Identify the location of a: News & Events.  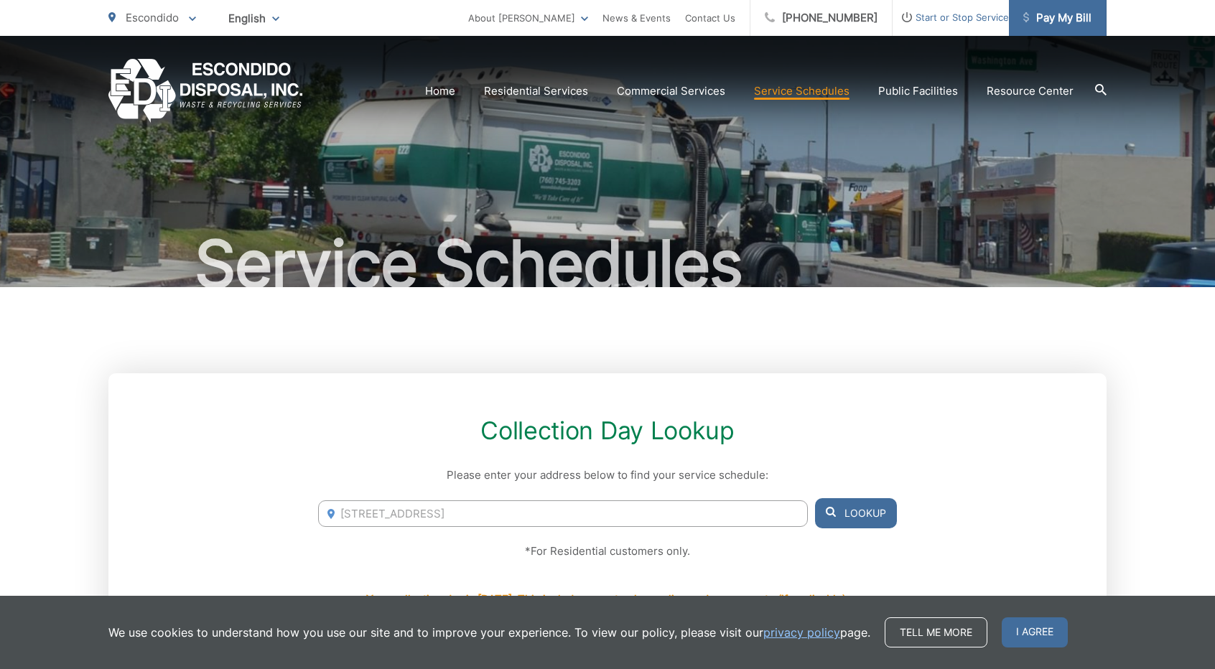
(636, 18).